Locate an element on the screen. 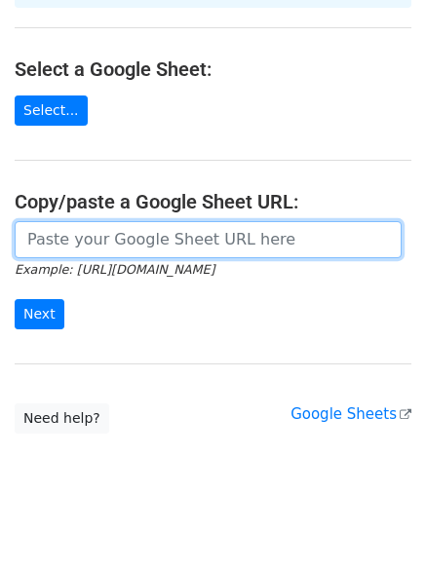  input: Next is located at coordinates (39, 314).